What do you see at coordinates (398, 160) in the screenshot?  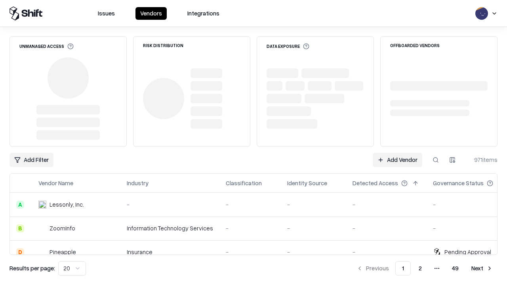 I see `a: Add Vendor` at bounding box center [398, 160].